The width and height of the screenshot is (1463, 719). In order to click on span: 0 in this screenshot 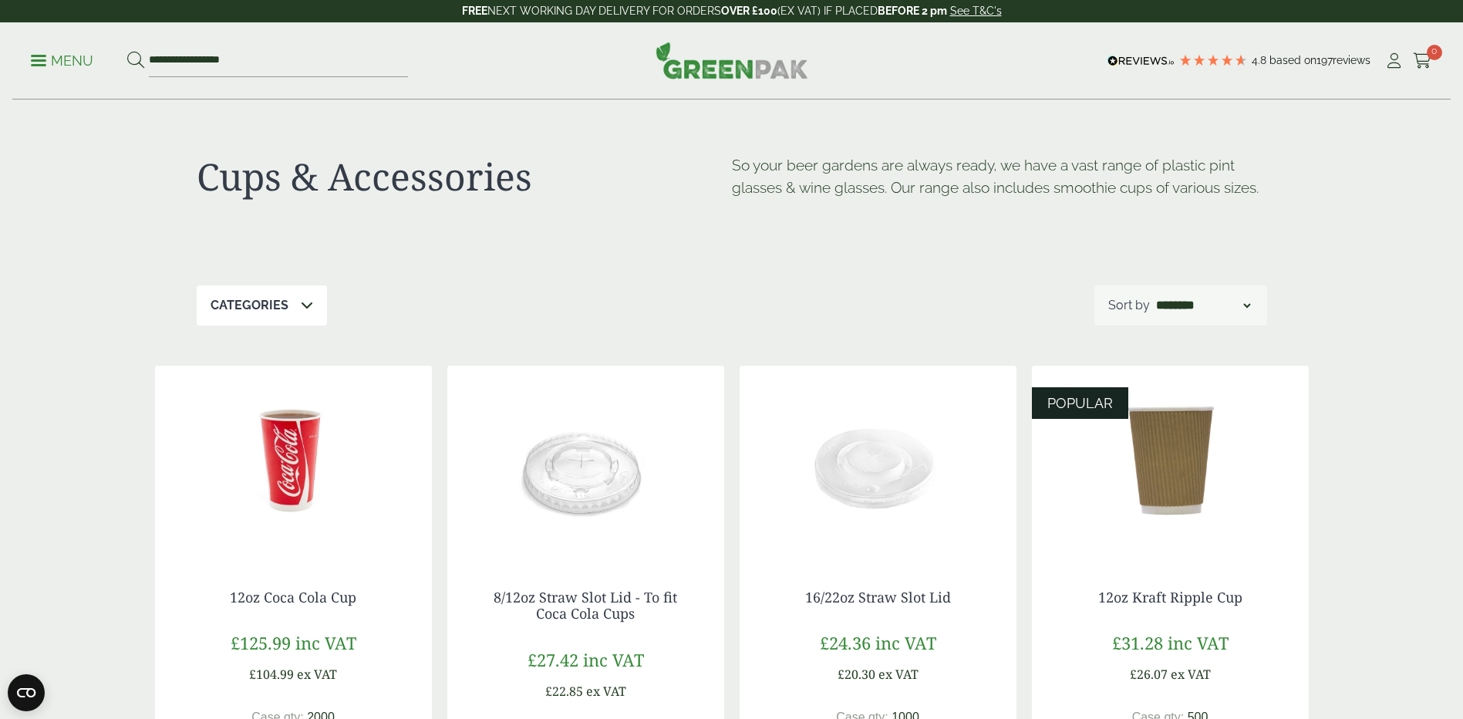, I will do `click(1435, 52)`.